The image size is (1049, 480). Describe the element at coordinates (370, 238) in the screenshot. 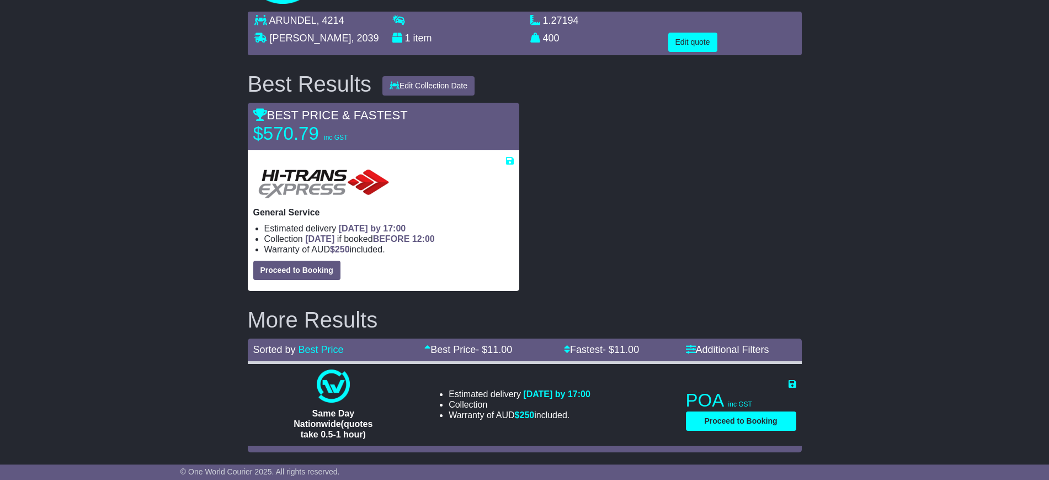

I see `span: if booked` at that location.